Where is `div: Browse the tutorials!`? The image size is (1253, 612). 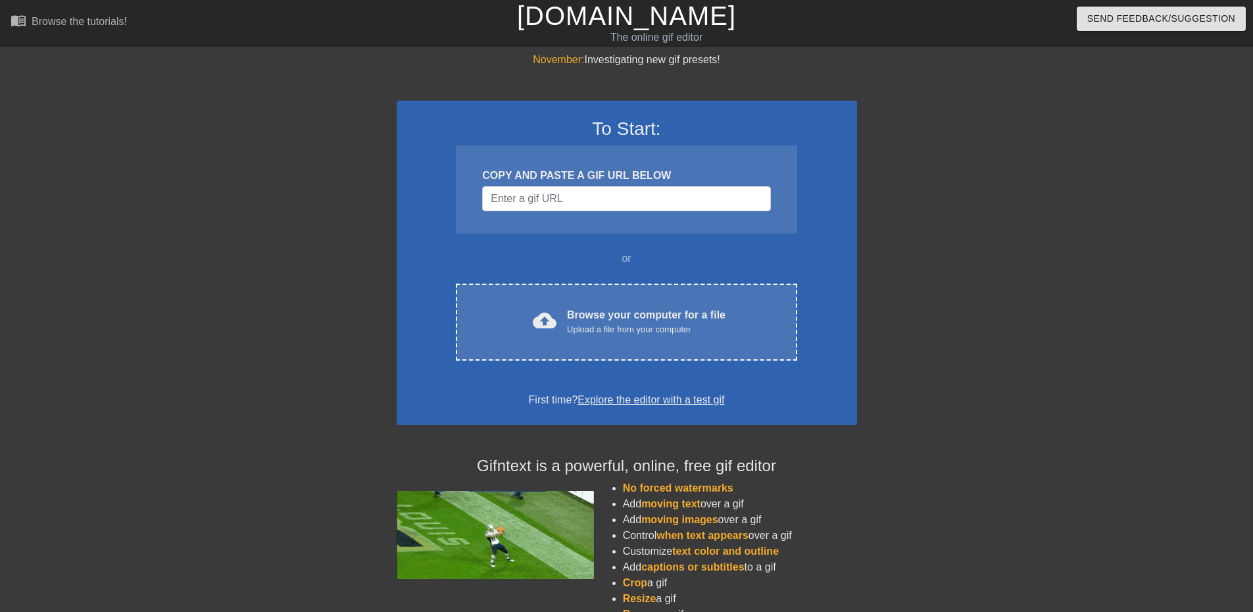
div: Browse the tutorials! is located at coordinates (79, 21).